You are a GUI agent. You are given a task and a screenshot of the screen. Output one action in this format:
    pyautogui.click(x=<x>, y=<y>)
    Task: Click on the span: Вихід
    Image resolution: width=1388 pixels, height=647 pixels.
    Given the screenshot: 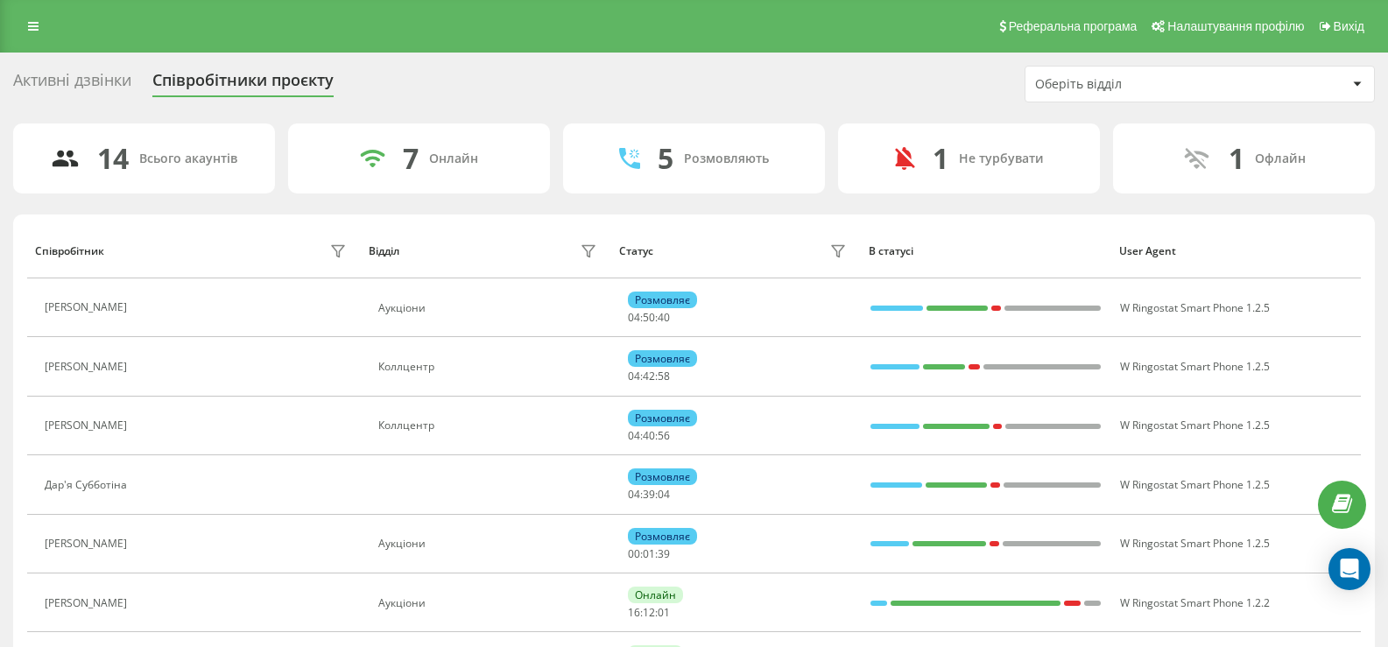 What is the action you would take?
    pyautogui.click(x=1349, y=26)
    